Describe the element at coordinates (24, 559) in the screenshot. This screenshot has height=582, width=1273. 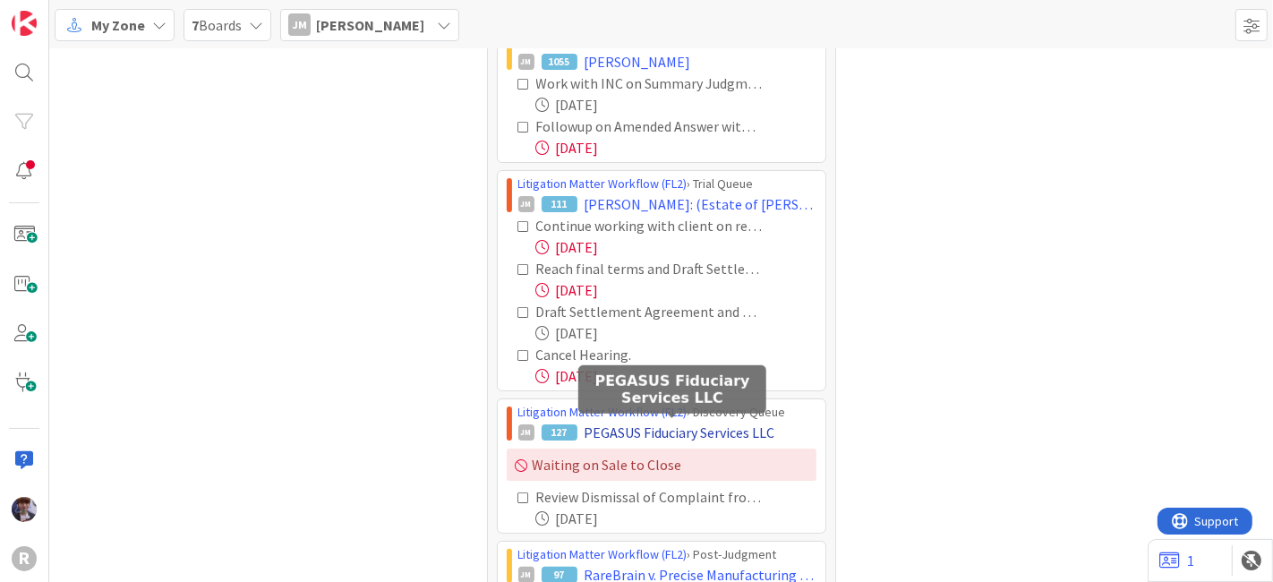
I see `div: R` at that location.